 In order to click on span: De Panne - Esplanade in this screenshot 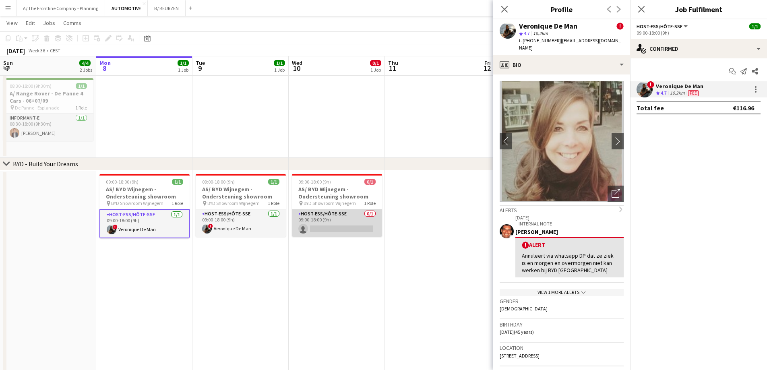, I will do `click(37, 107)`.